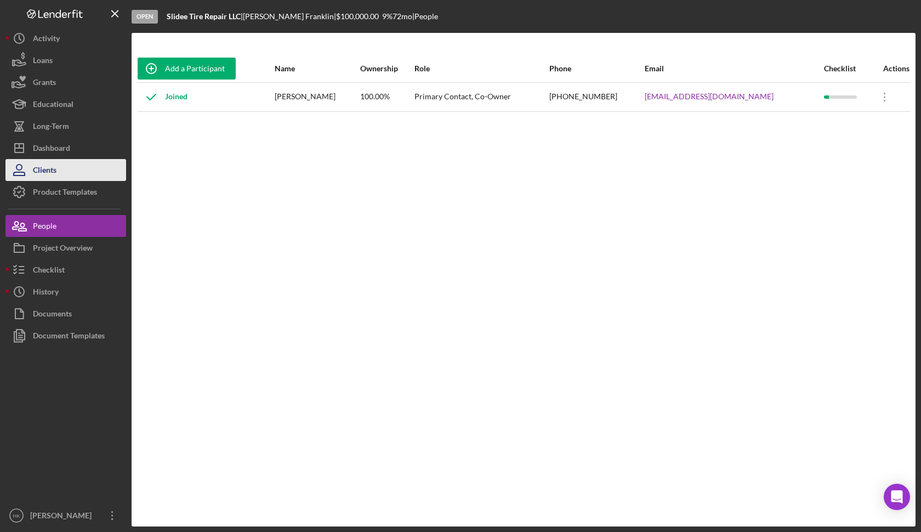  What do you see at coordinates (66, 192) in the screenshot?
I see `a: Product Templates` at bounding box center [66, 192].